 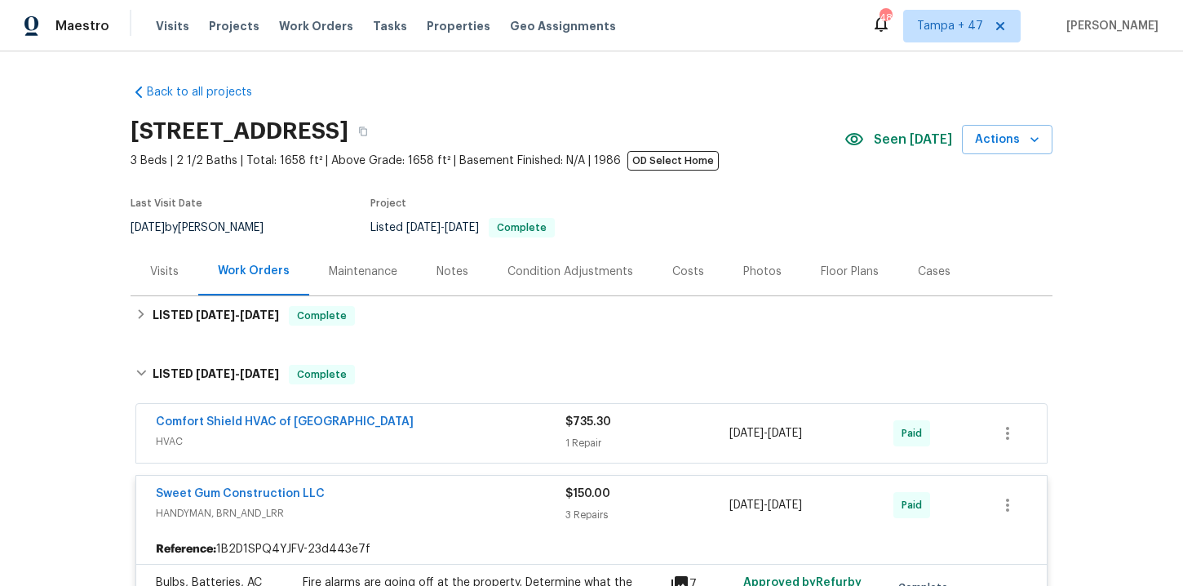 I want to click on span: Work Orders, so click(x=316, y=26).